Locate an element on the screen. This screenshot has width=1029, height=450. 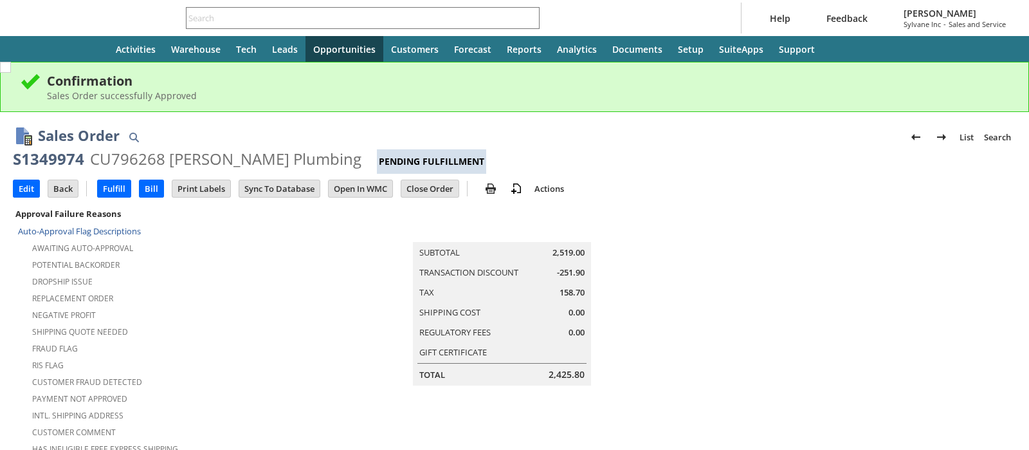
a: SuiteApps is located at coordinates (741, 49).